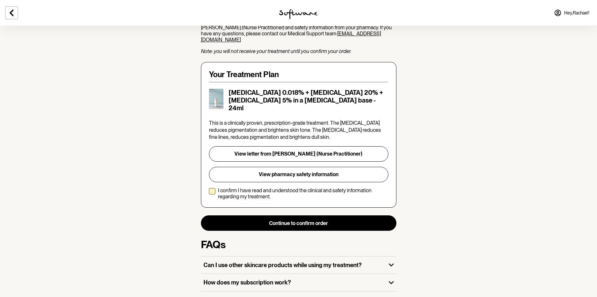 Image resolution: width=597 pixels, height=297 pixels. What do you see at coordinates (293, 265) in the screenshot?
I see `h3: Can I use other skincare products while using my treatment?` at bounding box center [293, 265].